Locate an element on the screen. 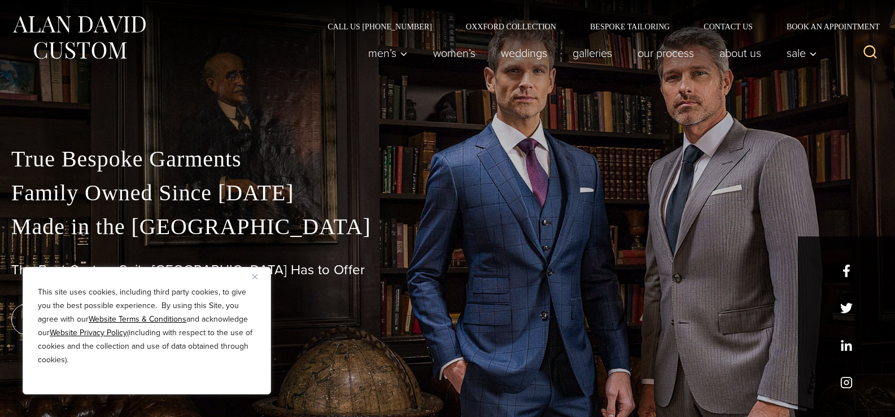 The width and height of the screenshot is (895, 417). u: Website Terms & Conditions is located at coordinates (137, 319).